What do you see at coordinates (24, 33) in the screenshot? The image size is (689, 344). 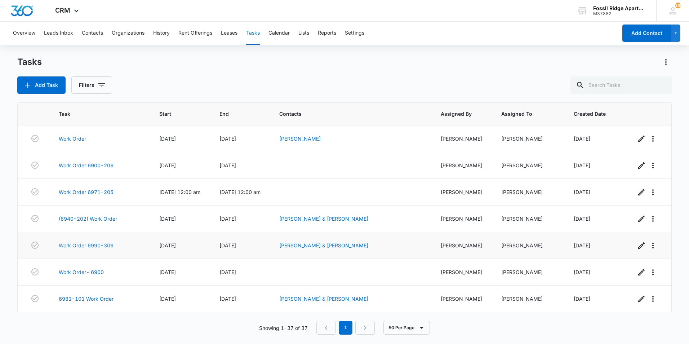 I see `button: Overview` at bounding box center [24, 33].